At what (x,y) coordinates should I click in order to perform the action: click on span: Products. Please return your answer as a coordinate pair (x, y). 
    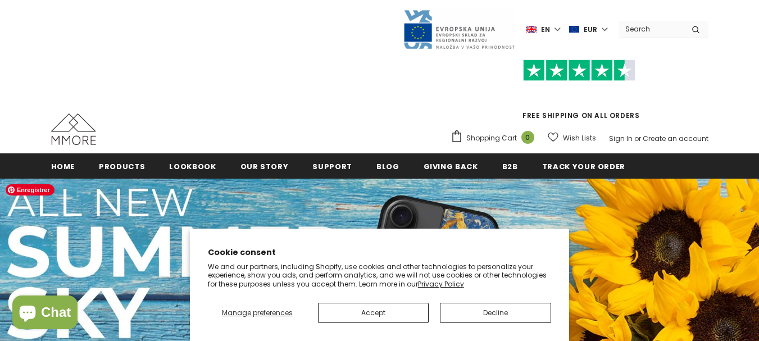
    Looking at the image, I should click on (122, 166).